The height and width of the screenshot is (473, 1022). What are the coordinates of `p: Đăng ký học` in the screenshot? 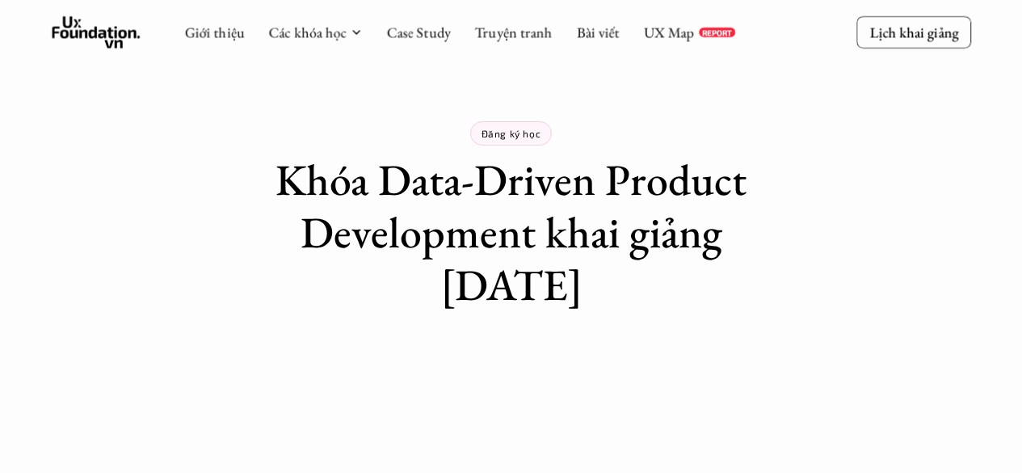 It's located at (512, 133).